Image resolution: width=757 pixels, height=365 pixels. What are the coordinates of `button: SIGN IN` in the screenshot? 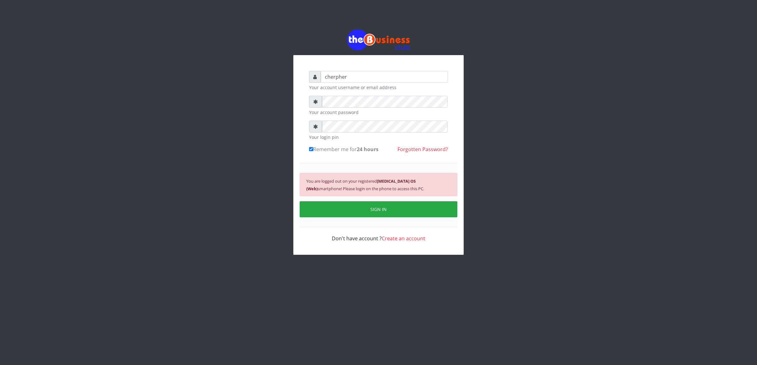 It's located at (378, 209).